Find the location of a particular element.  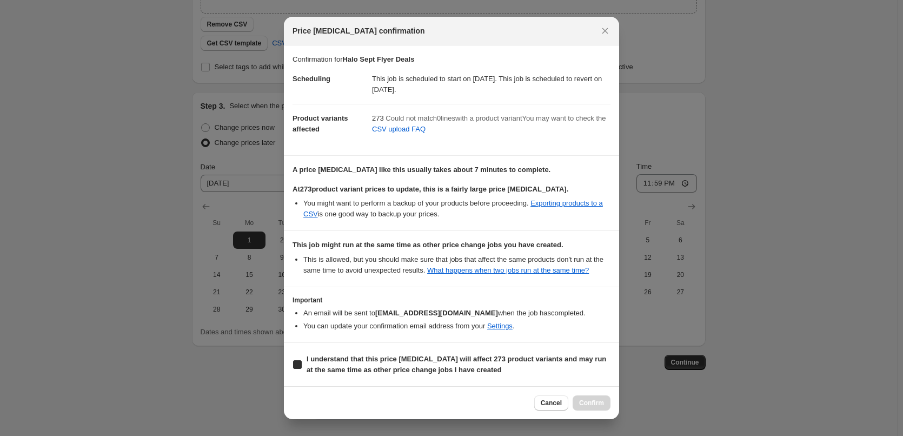

button: Cancel is located at coordinates (551, 403).